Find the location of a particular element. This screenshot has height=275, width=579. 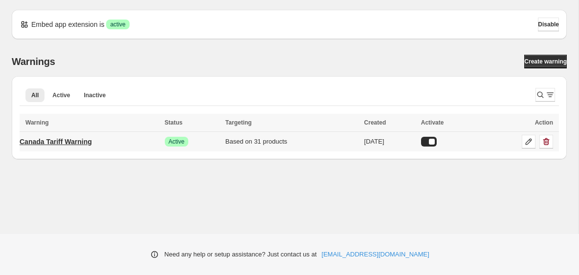

span: Create warning is located at coordinates (545, 62).